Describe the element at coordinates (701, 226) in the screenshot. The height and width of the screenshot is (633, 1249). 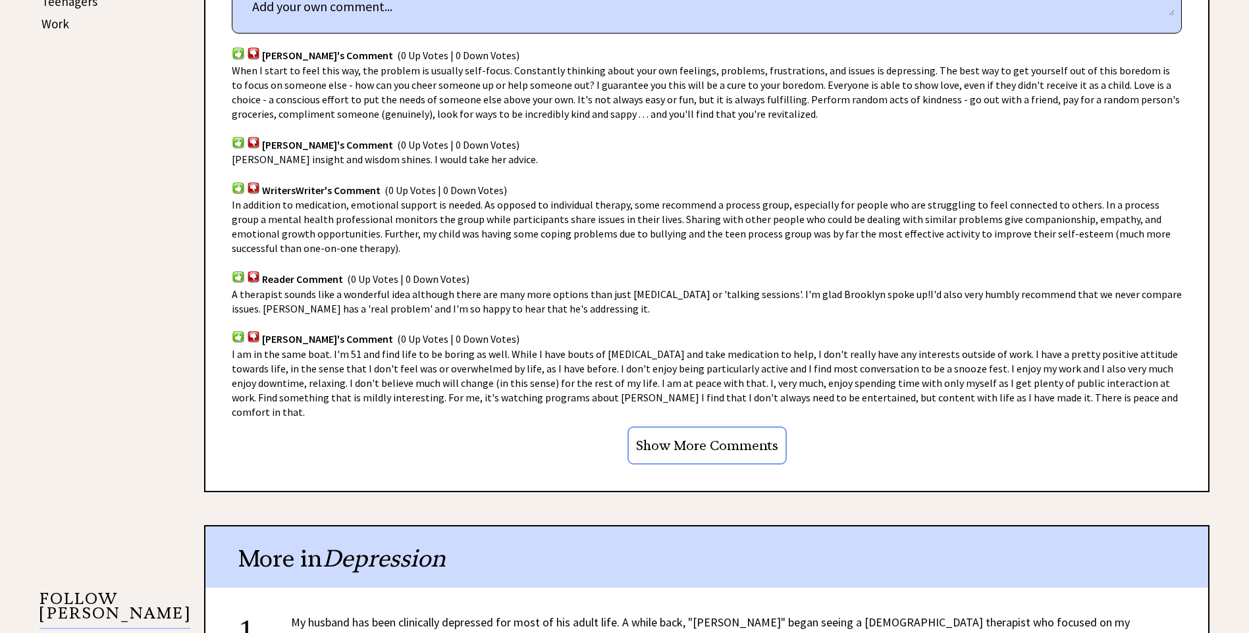
I see `span: In addition to medication, emotional support is needed. As opposed to individual therapy, some re...` at that location.